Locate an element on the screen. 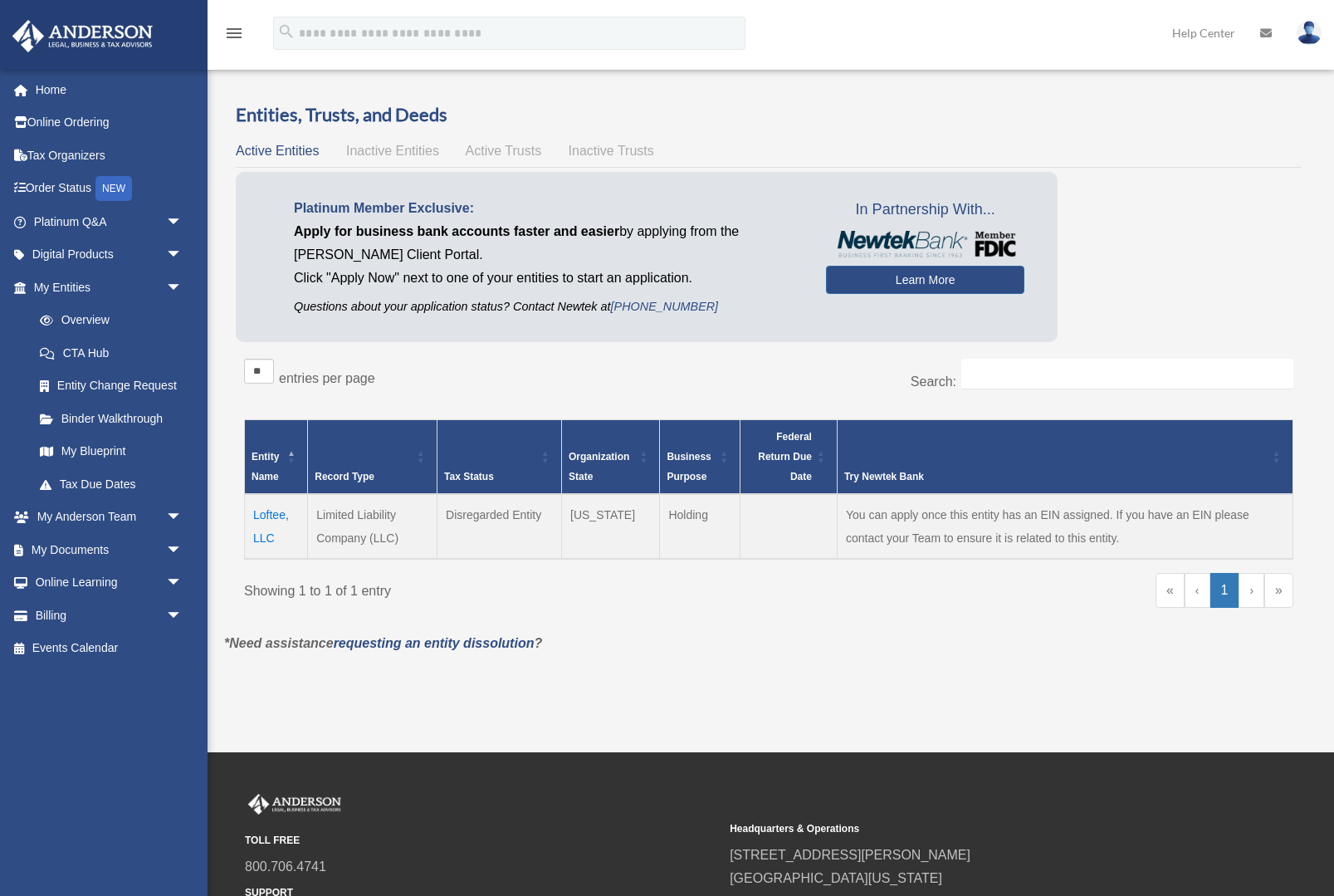 The height and width of the screenshot is (896, 1334). a: My Entitiesarrow_drop_down is located at coordinates (105, 287).